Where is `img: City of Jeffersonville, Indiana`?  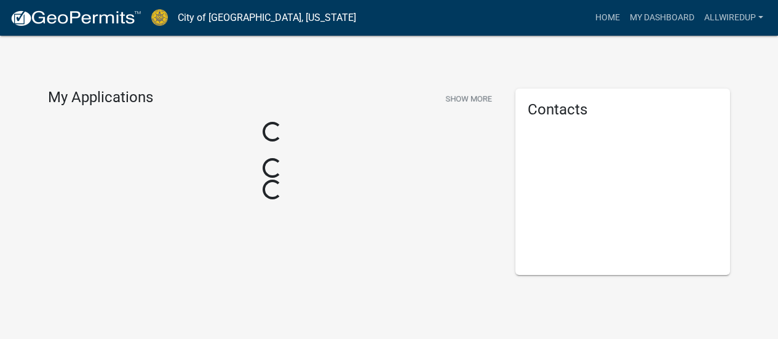
img: City of Jeffersonville, Indiana is located at coordinates (159, 17).